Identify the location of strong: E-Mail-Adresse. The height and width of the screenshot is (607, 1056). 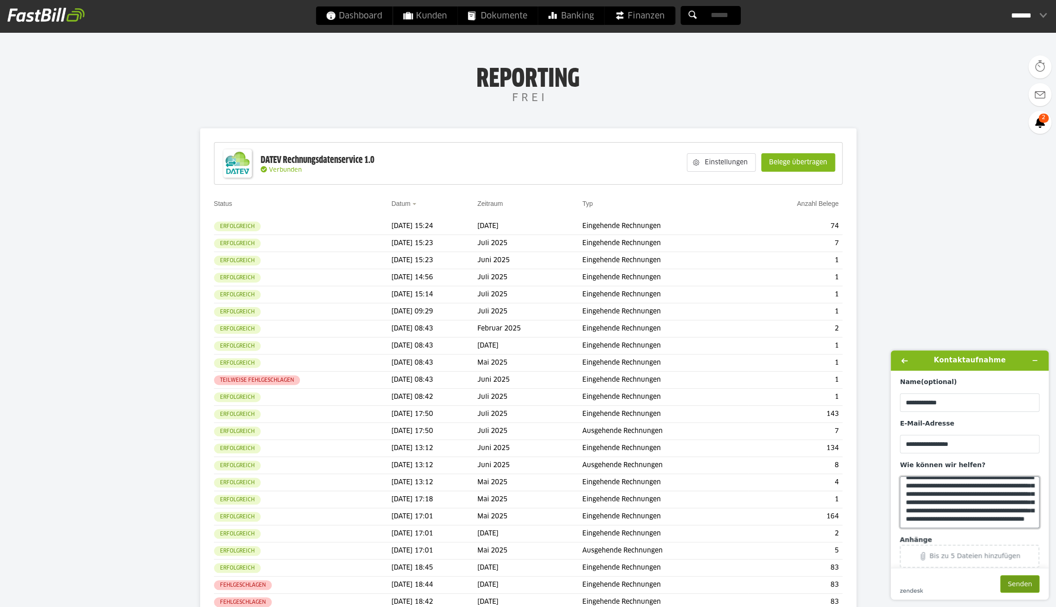
(44, 80).